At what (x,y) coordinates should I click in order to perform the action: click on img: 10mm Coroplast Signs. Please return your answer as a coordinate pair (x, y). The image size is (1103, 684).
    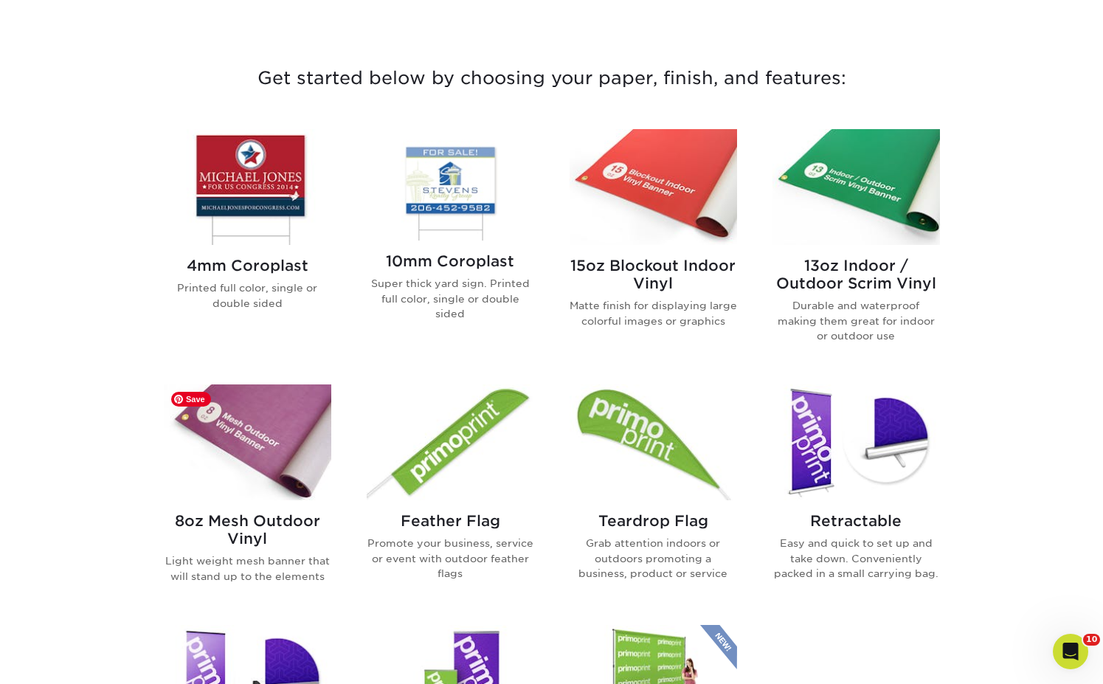
    Looking at the image, I should click on (450, 184).